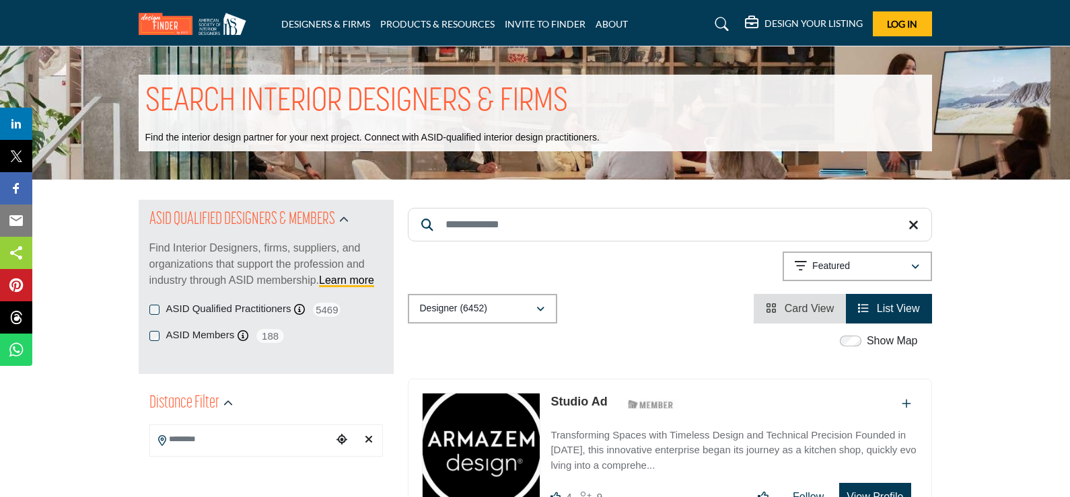 Image resolution: width=1070 pixels, height=497 pixels. I want to click on span: 5469, so click(326, 309).